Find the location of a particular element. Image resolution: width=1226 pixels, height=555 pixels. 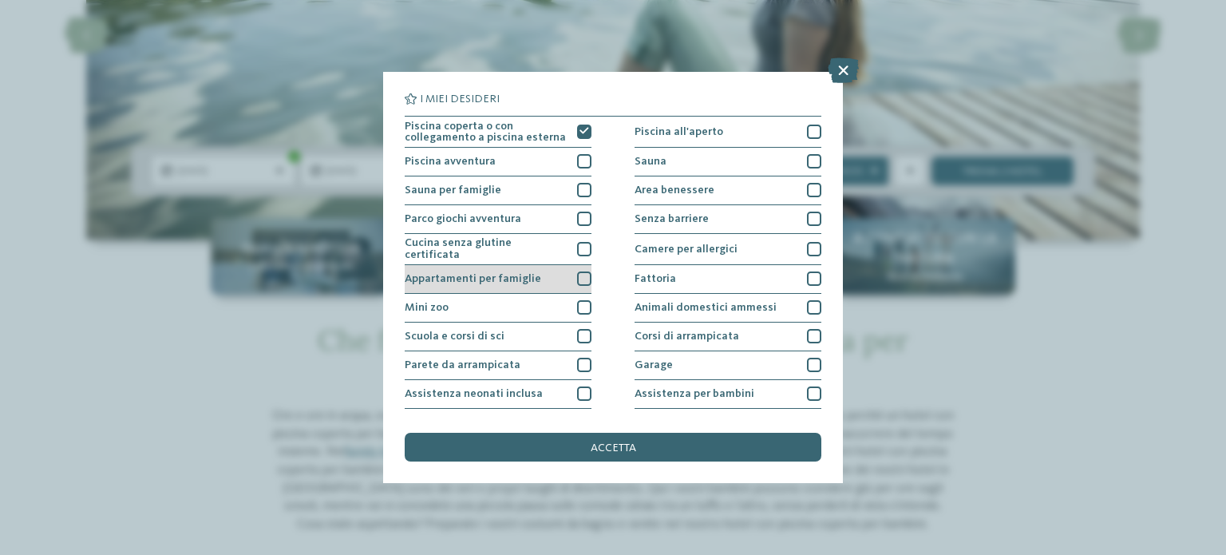

span: Sauna is located at coordinates (651, 161).